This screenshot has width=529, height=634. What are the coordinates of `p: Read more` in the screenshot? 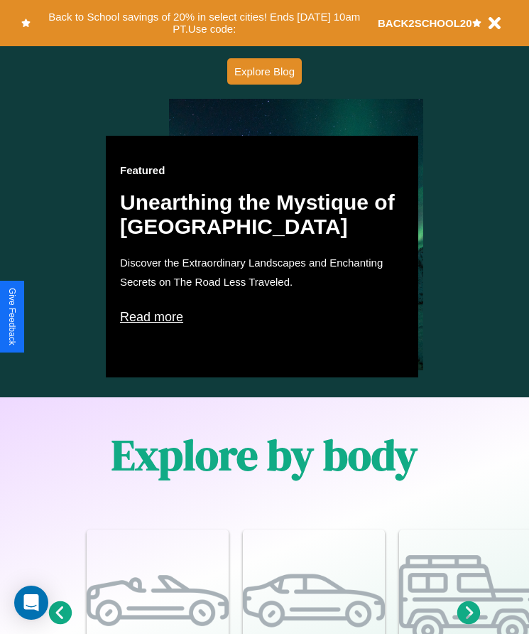 It's located at (262, 317).